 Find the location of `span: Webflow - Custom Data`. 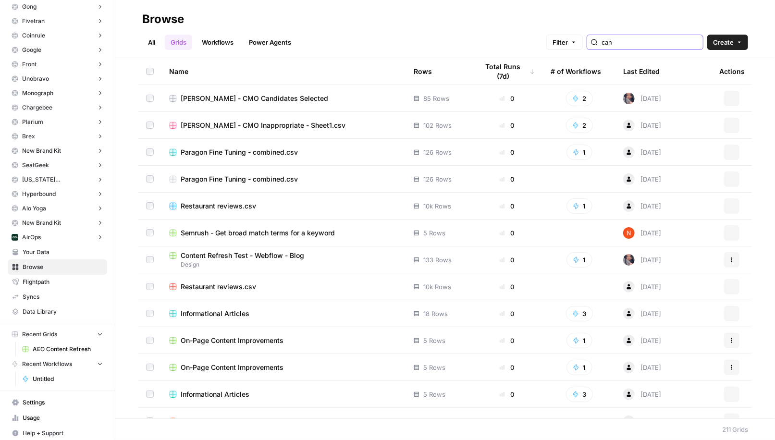

span: Webflow - Custom Data is located at coordinates (219, 421).